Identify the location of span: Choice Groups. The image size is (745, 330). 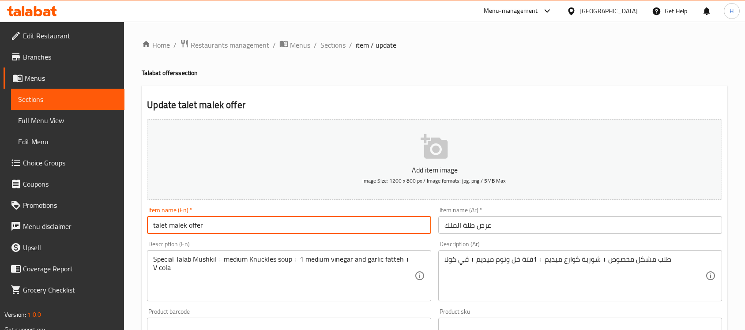
(70, 163).